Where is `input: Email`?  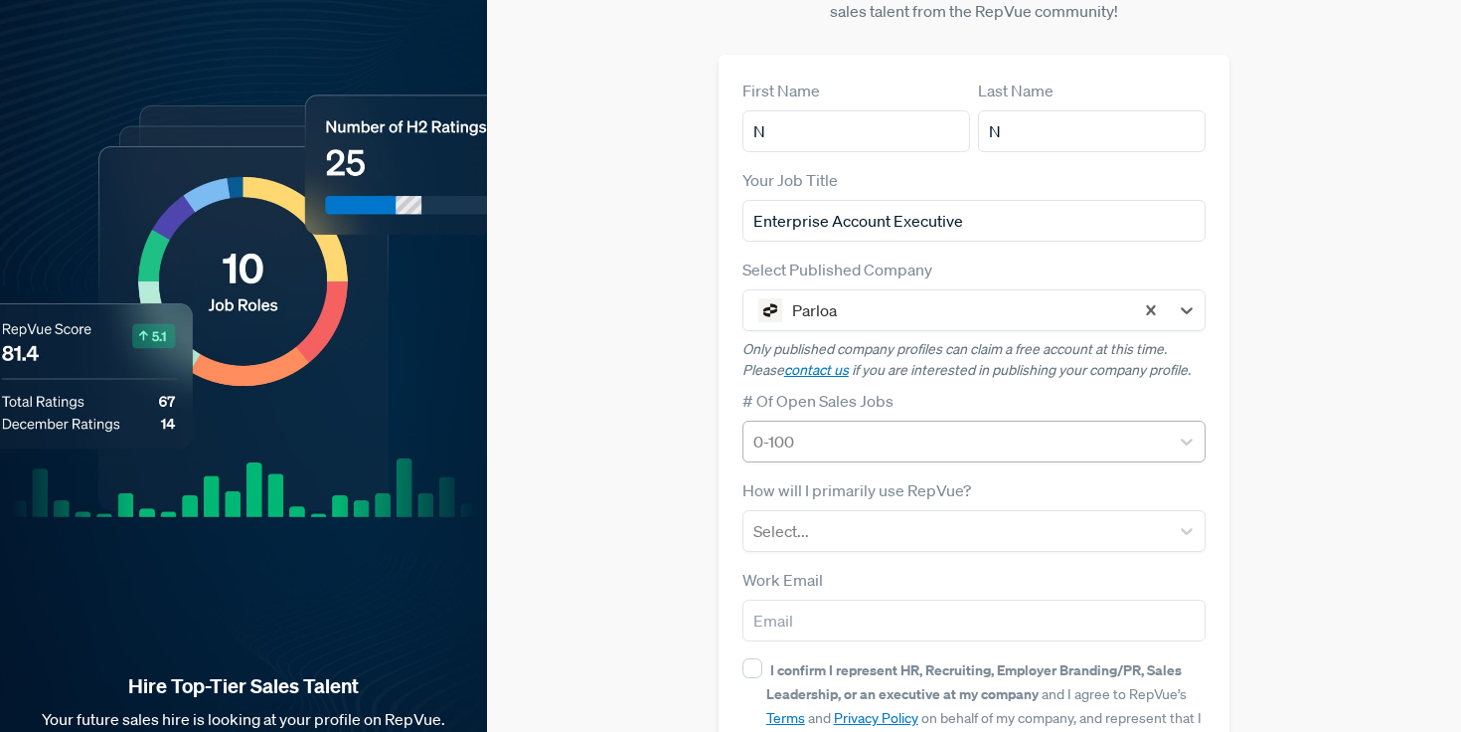
input: Email is located at coordinates (974, 620).